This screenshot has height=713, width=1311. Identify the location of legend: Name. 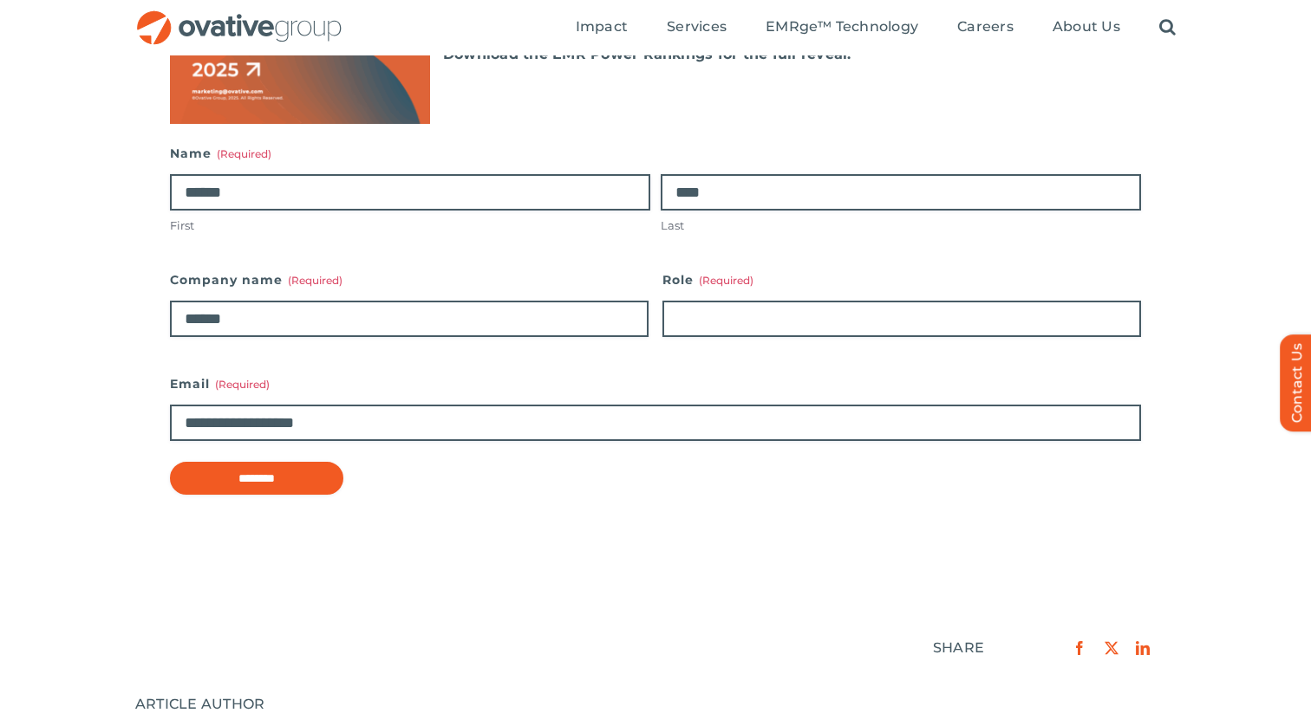
(220, 153).